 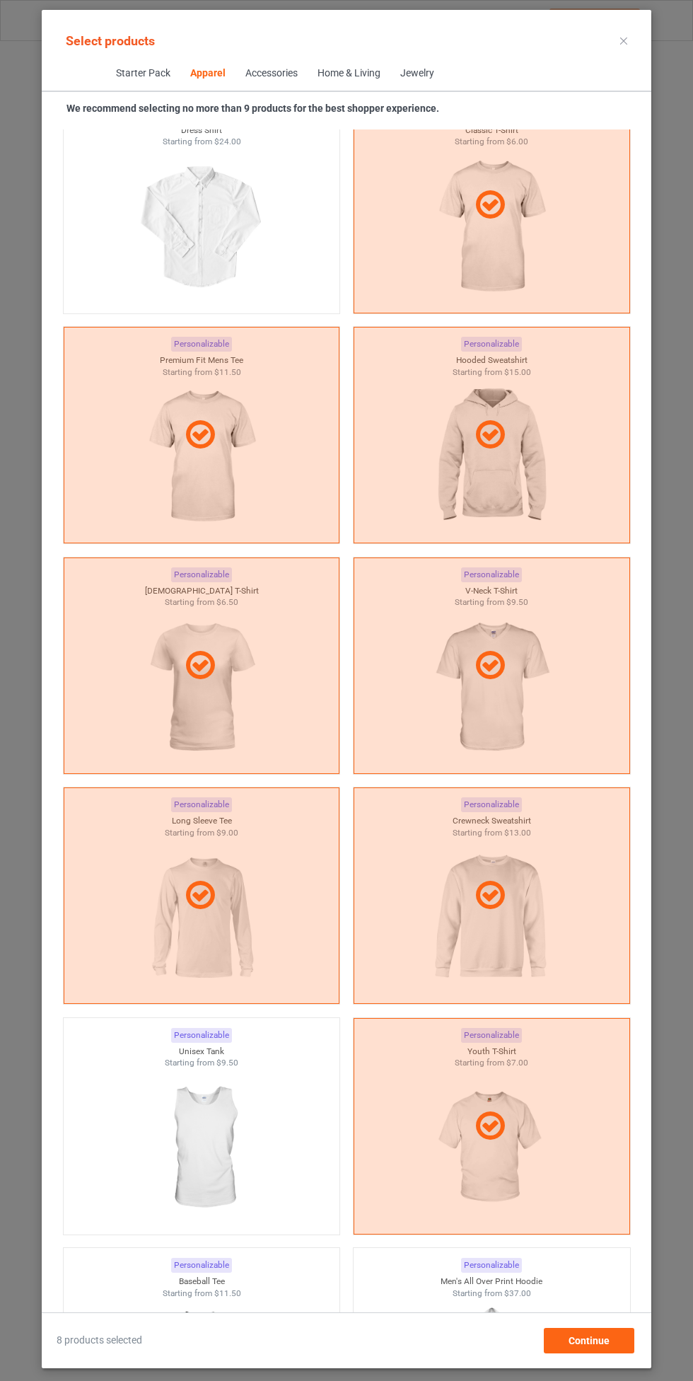 What do you see at coordinates (518, 1293) in the screenshot?
I see `span: $37.00` at bounding box center [518, 1293].